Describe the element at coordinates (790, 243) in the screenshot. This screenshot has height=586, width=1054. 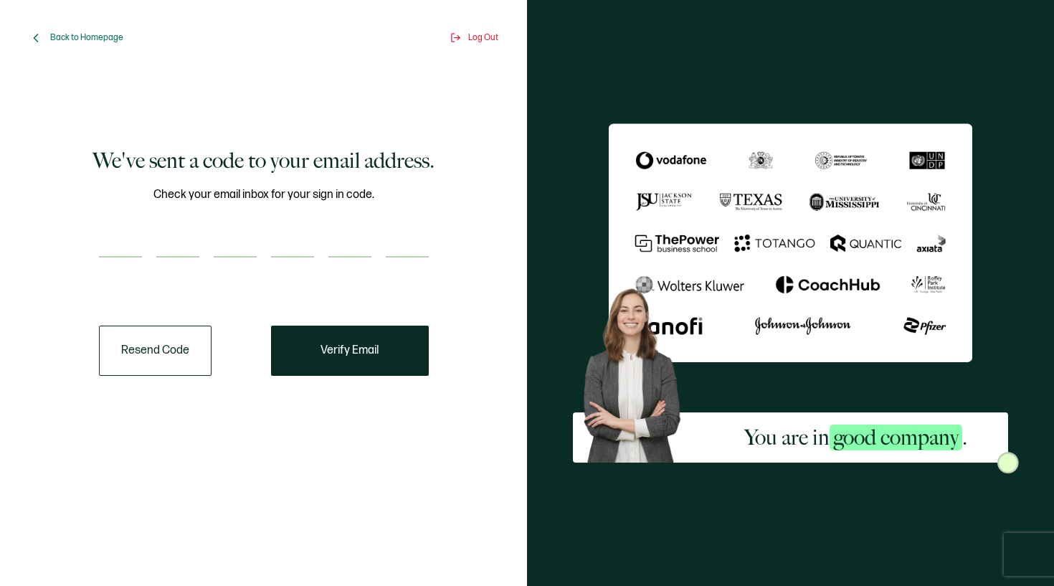
I see `img: Sertifier We've sent a code to your email address.` at that location.